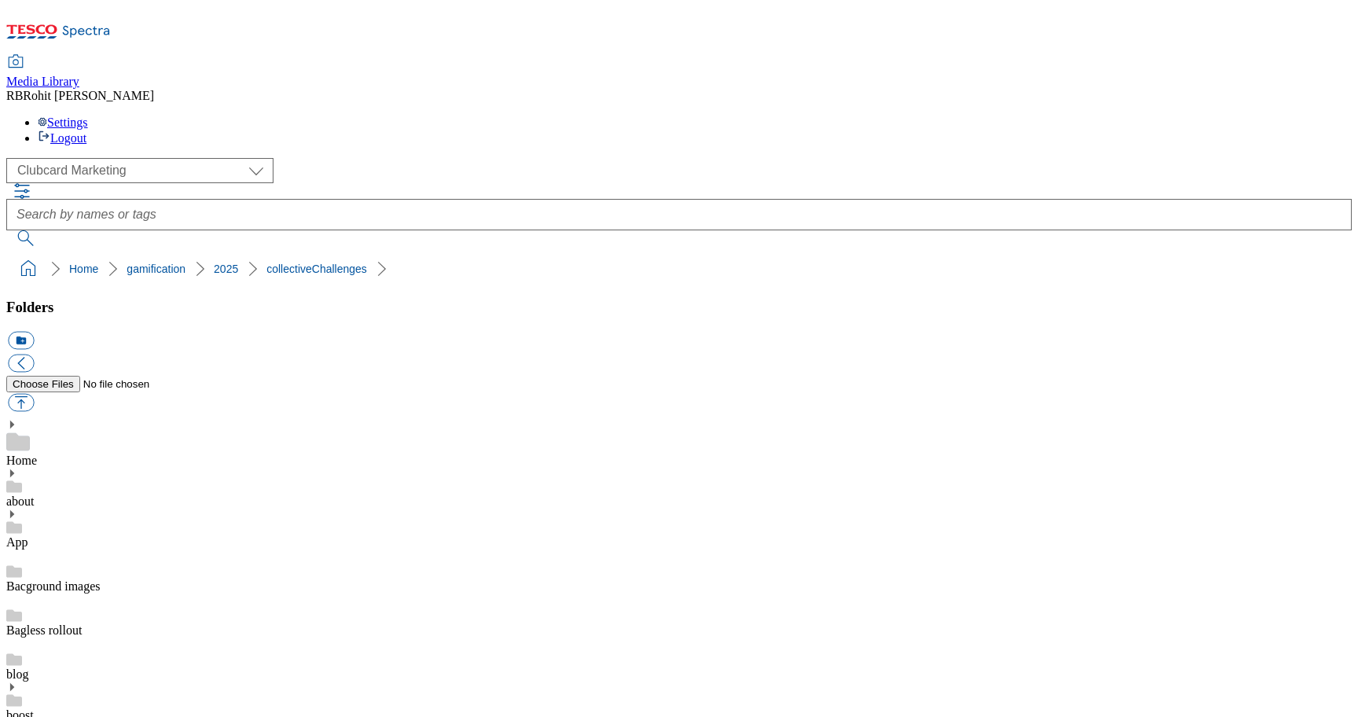 The height and width of the screenshot is (717, 1358). I want to click on nav: breadcrumb, so click(679, 269).